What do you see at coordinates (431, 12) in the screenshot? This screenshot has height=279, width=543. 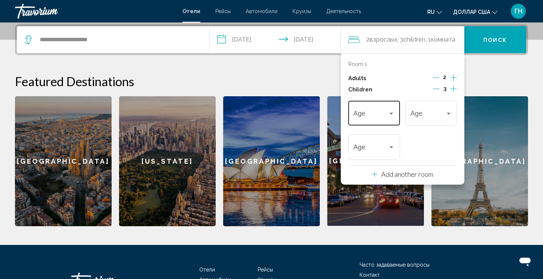 I see `font: ru` at bounding box center [431, 12].